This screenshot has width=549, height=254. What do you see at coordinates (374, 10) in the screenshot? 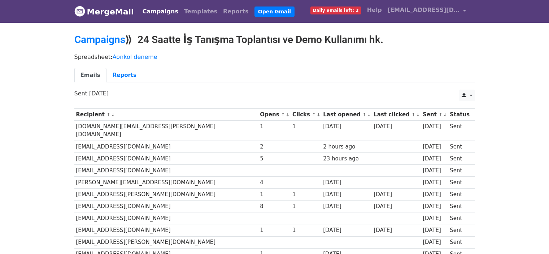
I see `a: Help` at bounding box center [374, 10].